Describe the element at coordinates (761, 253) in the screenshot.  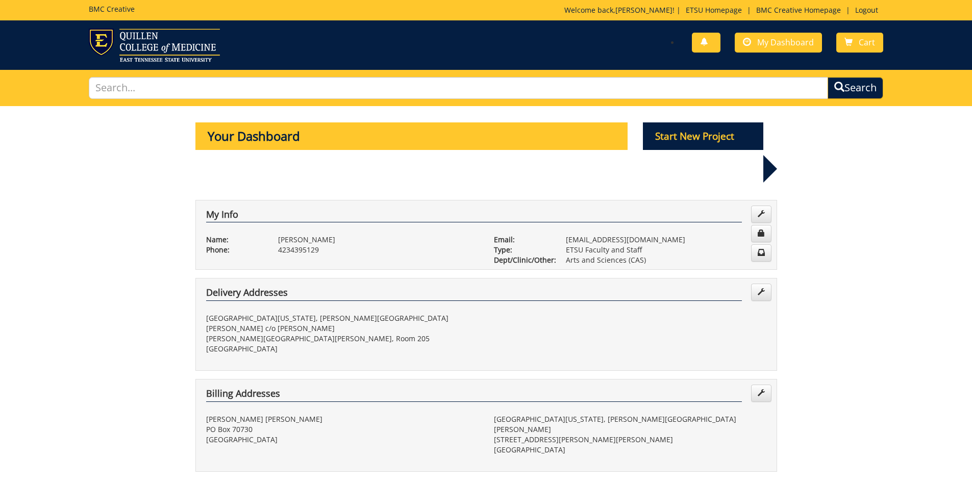
I see `a: Change Communication Preferences` at that location.